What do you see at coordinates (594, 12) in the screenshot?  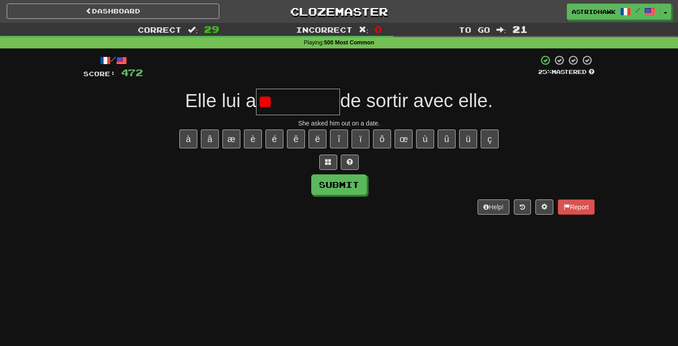 I see `span: astridhawk` at bounding box center [594, 12].